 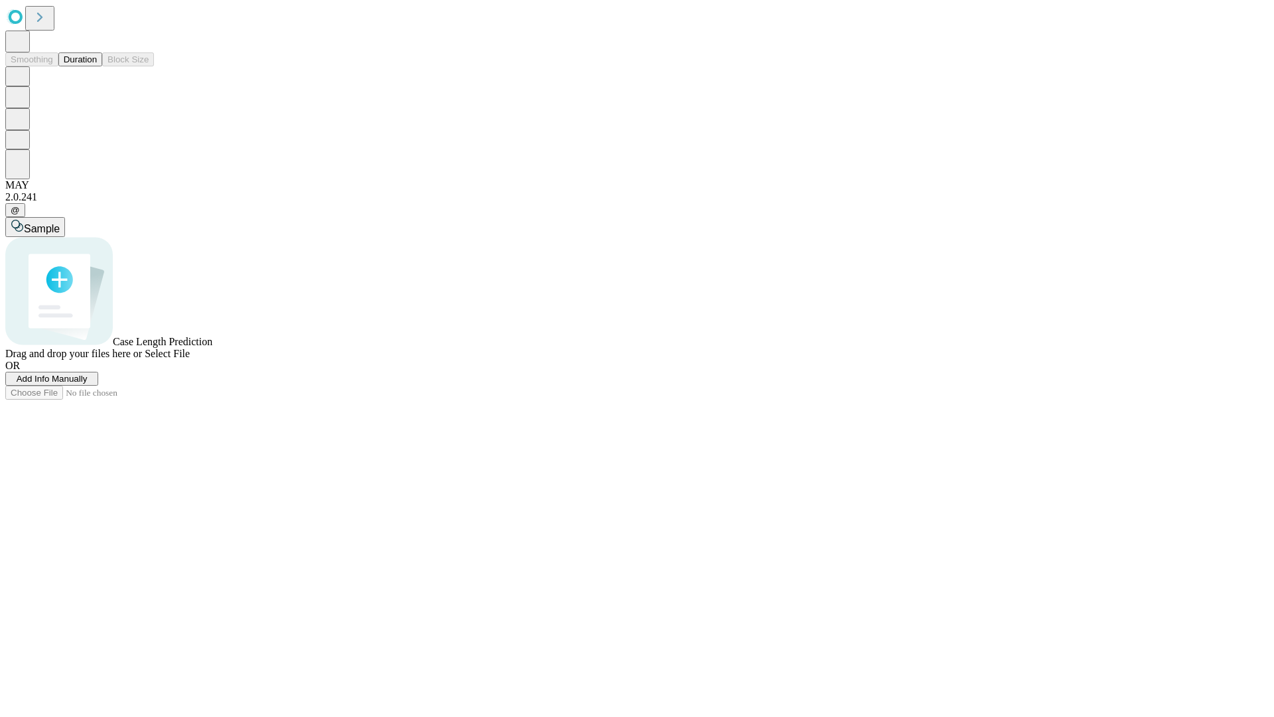 What do you see at coordinates (52, 378) in the screenshot?
I see `button: Add Info Manually` at bounding box center [52, 378].